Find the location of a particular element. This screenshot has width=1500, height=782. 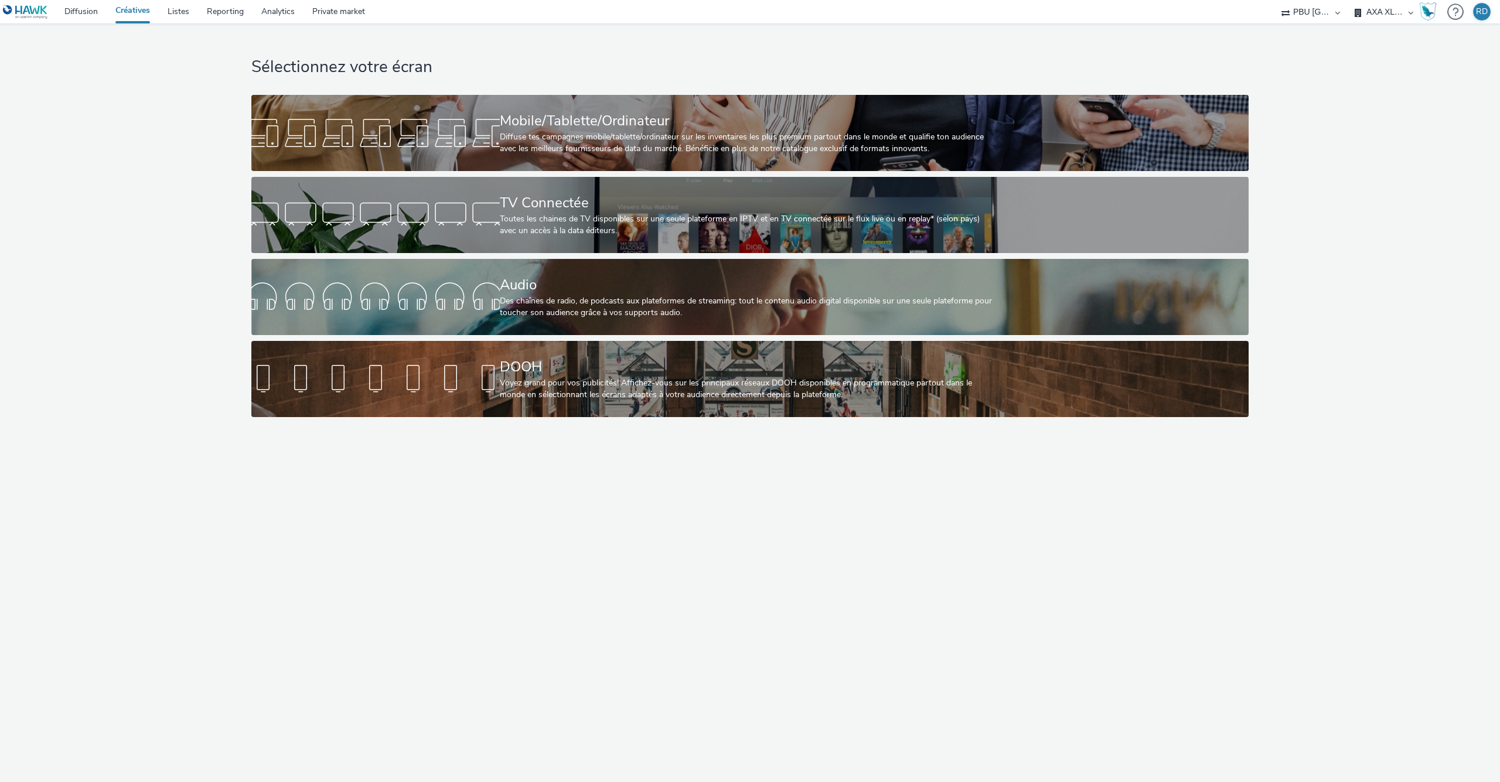

div: TV Connectée is located at coordinates (748, 203).